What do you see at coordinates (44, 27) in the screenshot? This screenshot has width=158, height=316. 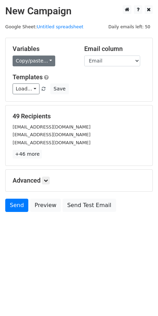 I see `small: Google Sheet:` at bounding box center [44, 27].